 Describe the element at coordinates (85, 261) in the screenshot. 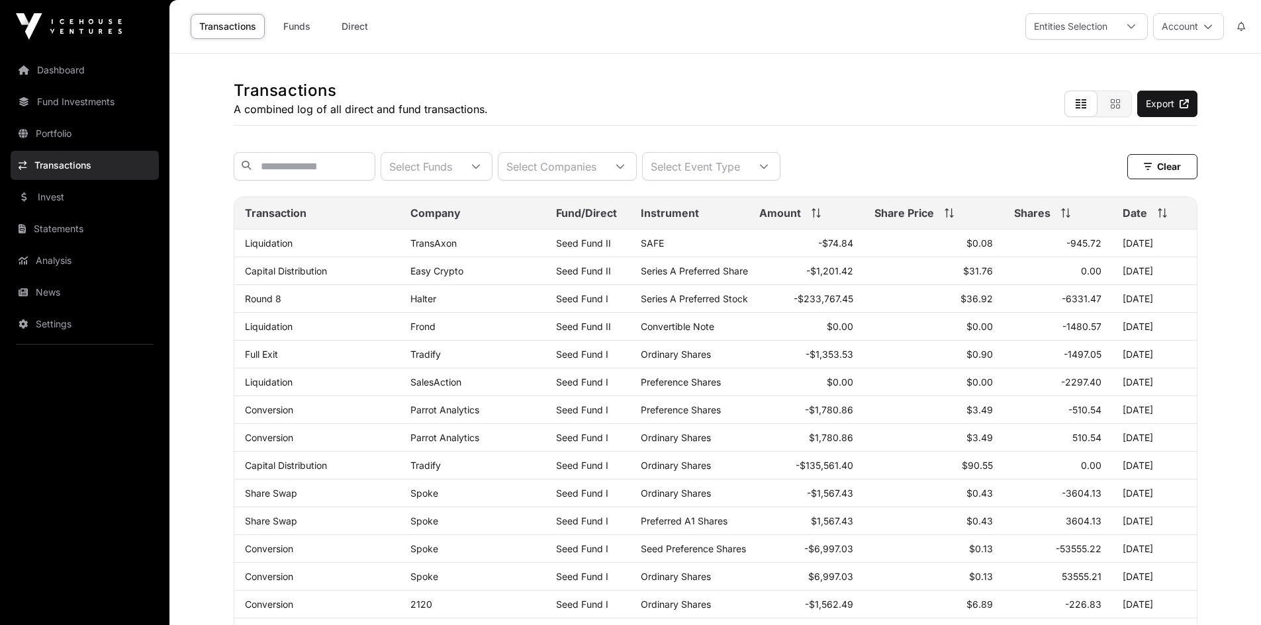

I see `a: Analysis` at that location.